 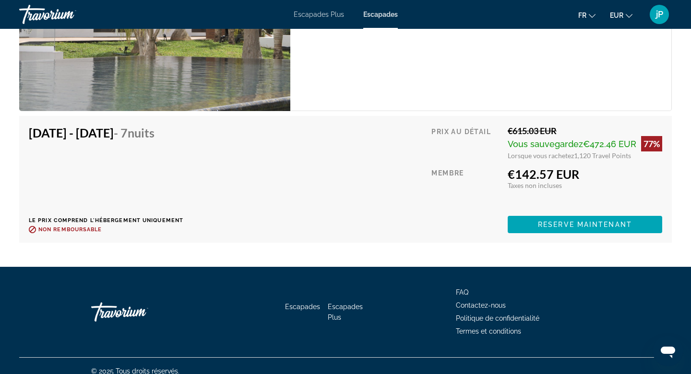 I want to click on span: 1,120 Travel Points, so click(x=603, y=155).